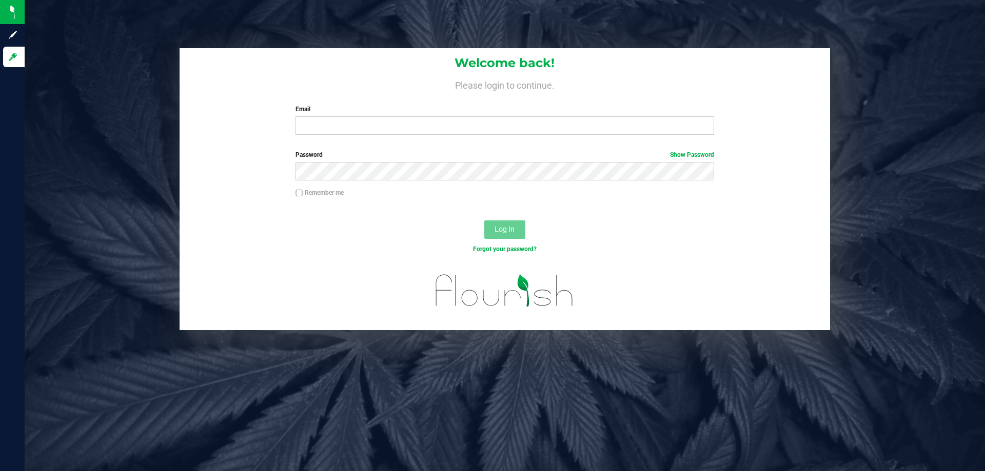 Image resolution: width=985 pixels, height=471 pixels. I want to click on a: Forgot your password?, so click(505, 249).